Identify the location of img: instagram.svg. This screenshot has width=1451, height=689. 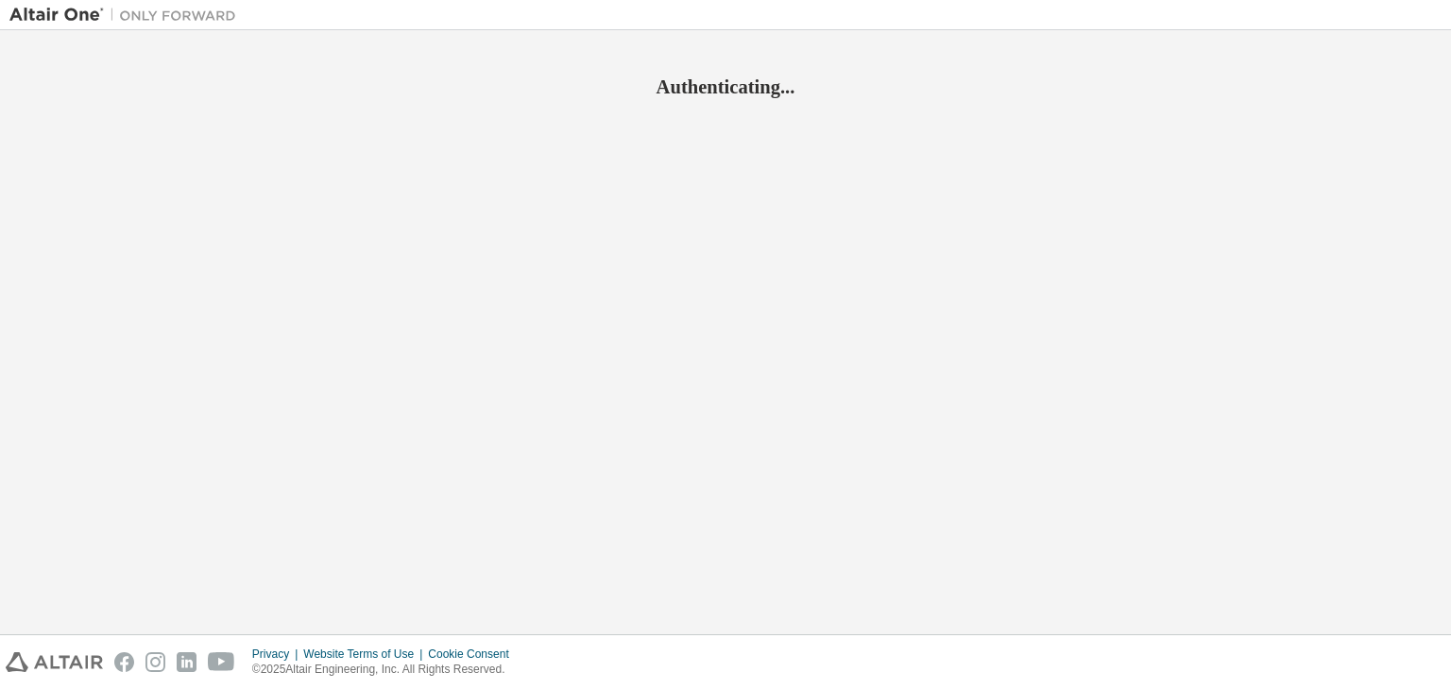
(155, 662).